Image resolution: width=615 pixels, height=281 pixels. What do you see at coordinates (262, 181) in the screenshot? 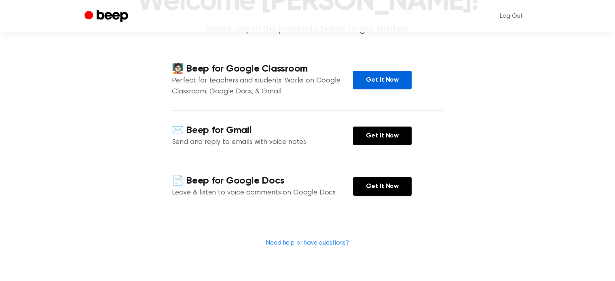
I see `h4: 📄 Beep for Google Docs` at bounding box center [262, 181].